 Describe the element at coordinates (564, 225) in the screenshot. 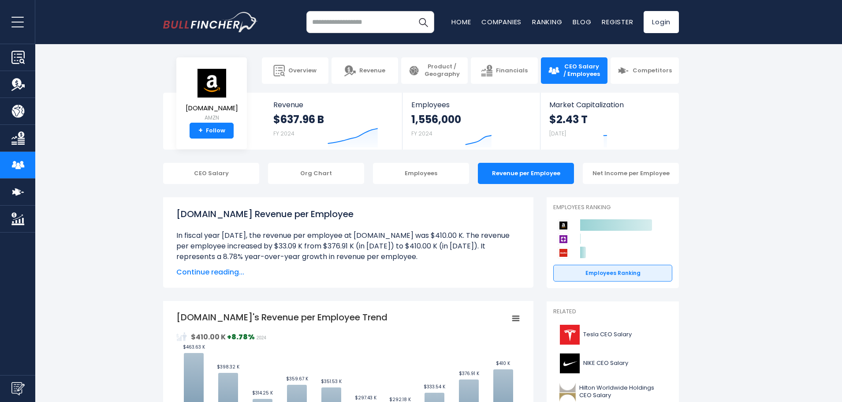

I see `img: Amazon.com competitors logo` at that location.